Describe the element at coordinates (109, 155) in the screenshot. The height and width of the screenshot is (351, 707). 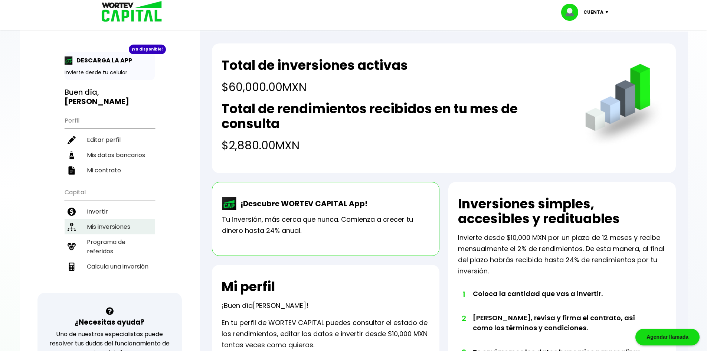
I see `li: Mis datos bancarios` at that location.